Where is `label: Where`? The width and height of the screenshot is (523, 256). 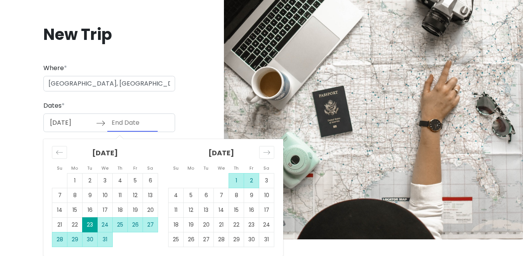
label: Where is located at coordinates (55, 68).